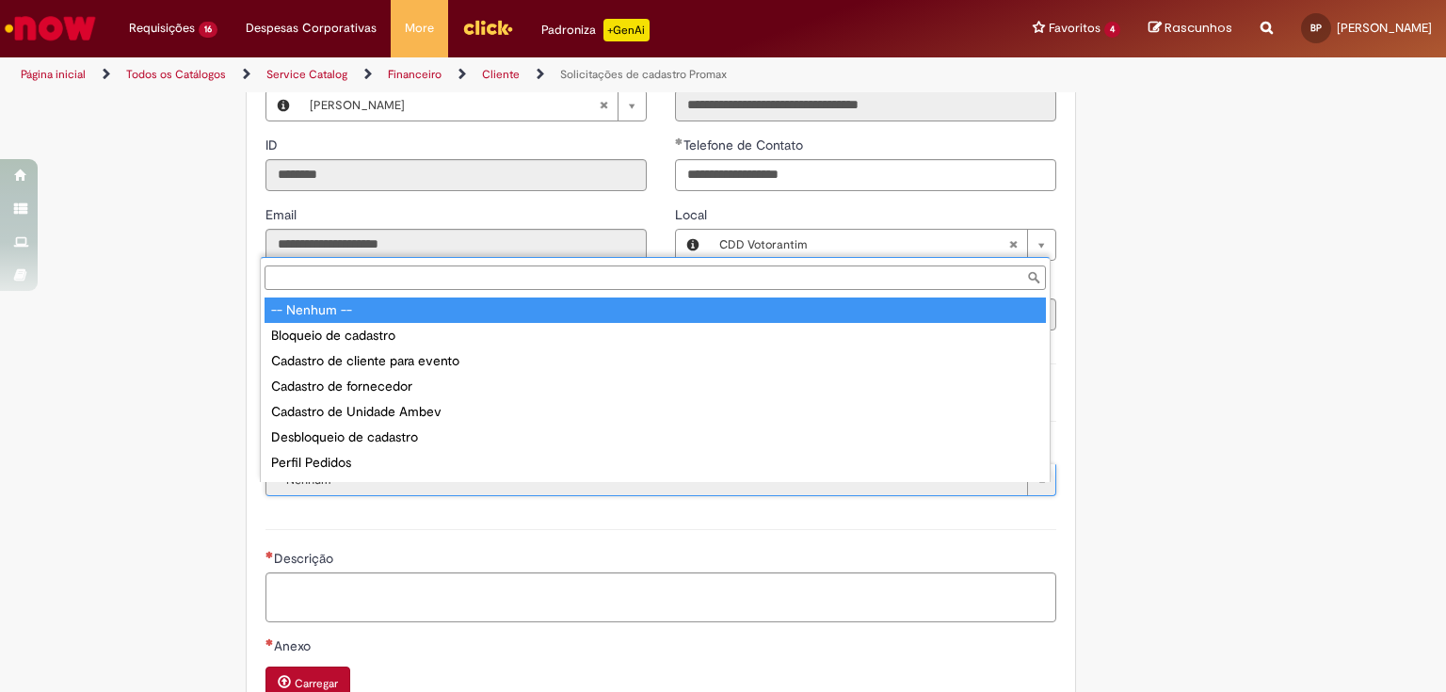  What do you see at coordinates (655, 386) in the screenshot?
I see `div: Cadastro de fornecedor` at bounding box center [655, 386].